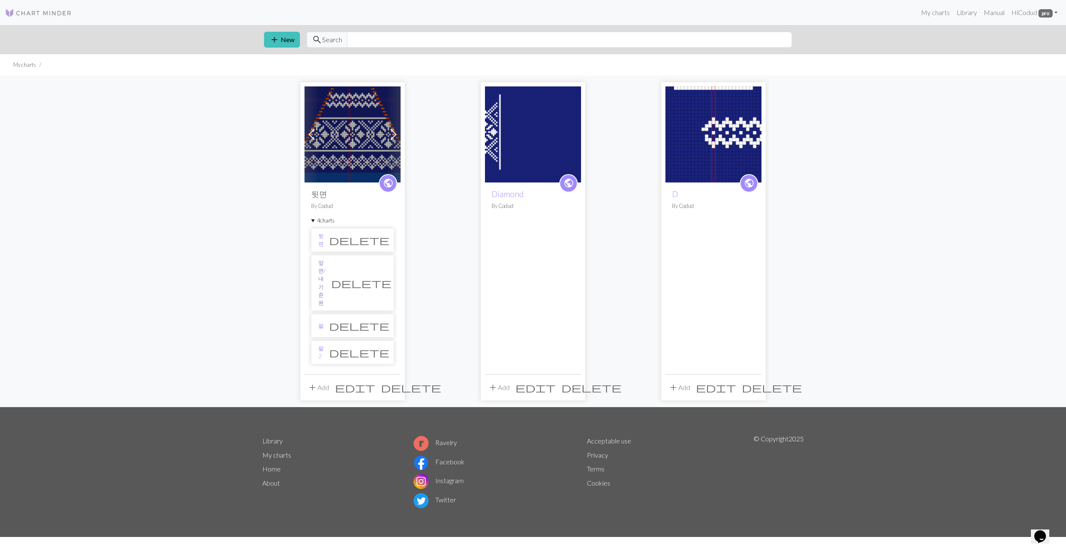 The width and height of the screenshot is (1066, 552). I want to click on a: Instagram, so click(439, 480).